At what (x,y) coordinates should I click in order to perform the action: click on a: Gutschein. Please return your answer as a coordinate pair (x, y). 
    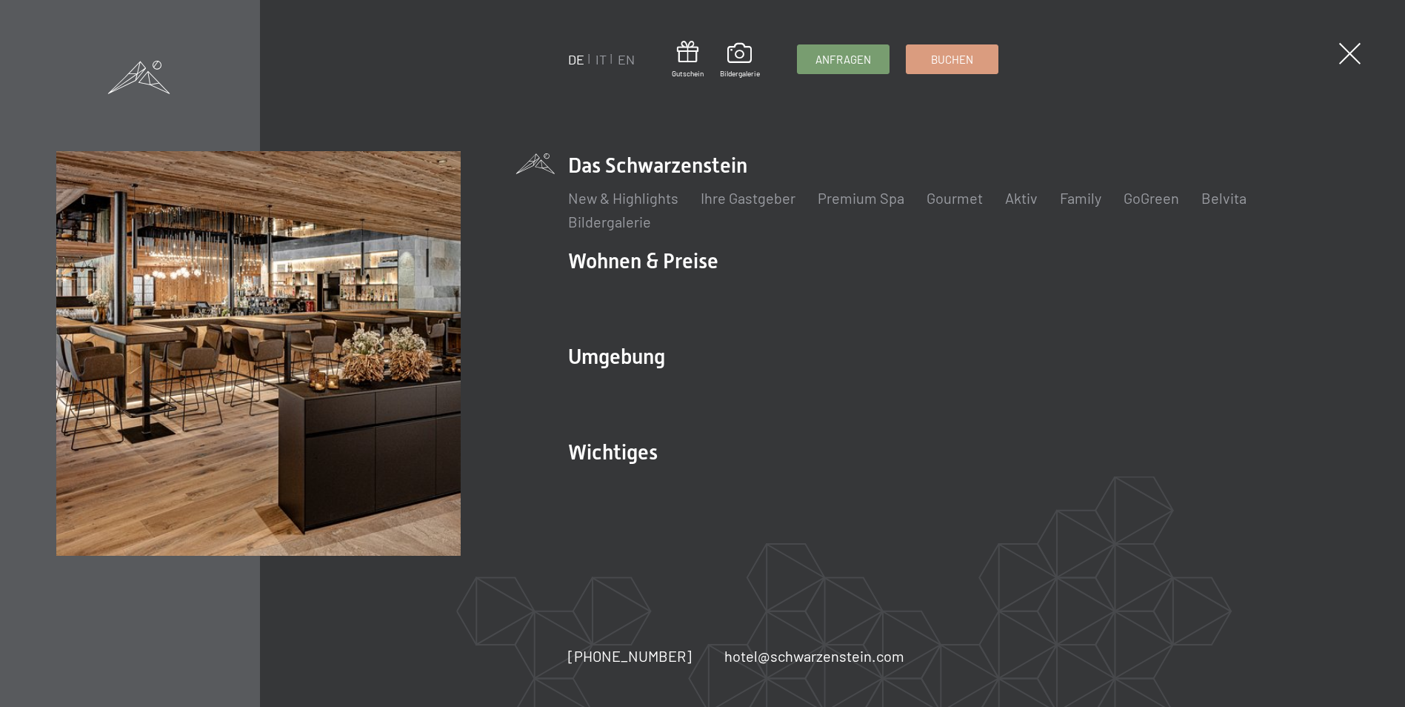
    Looking at the image, I should click on (687, 59).